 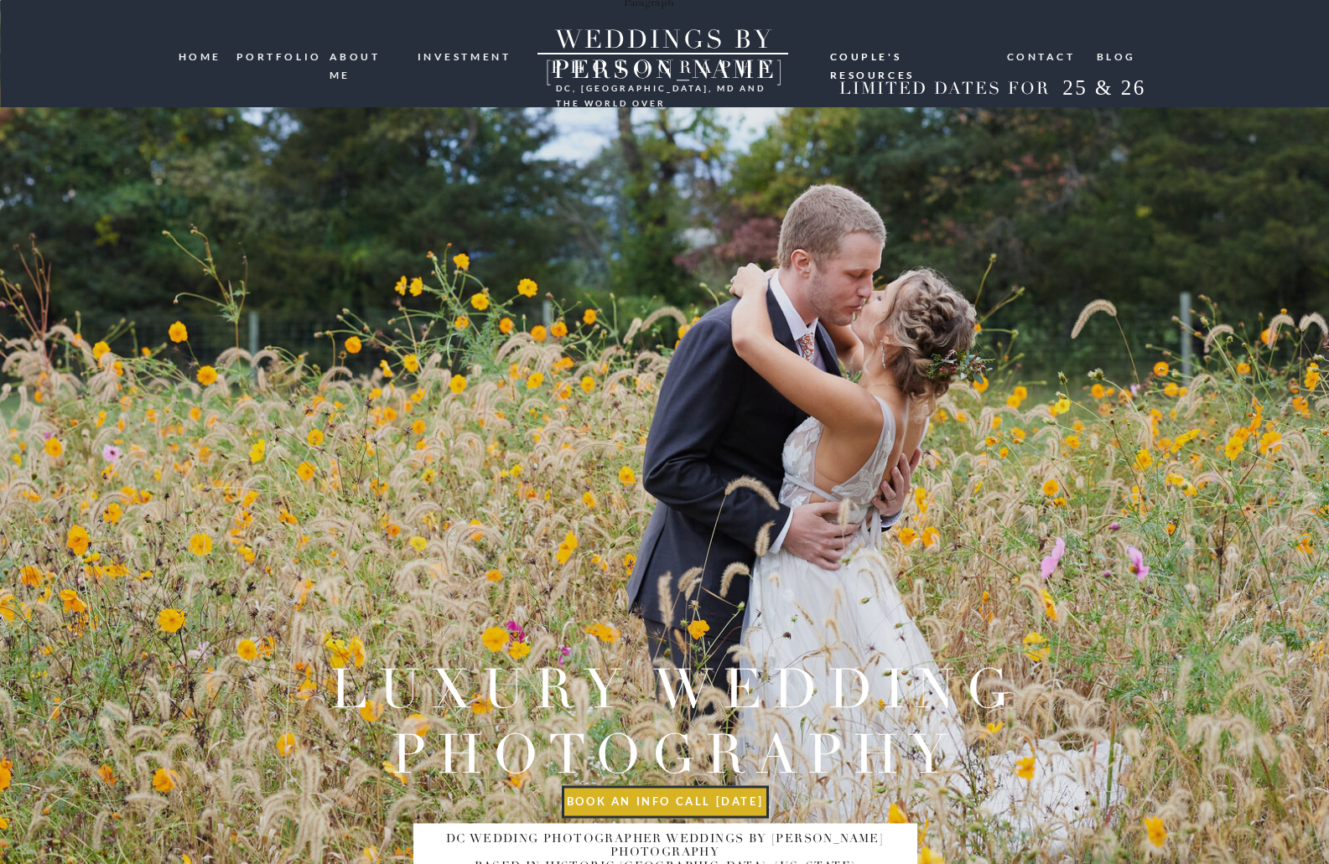 What do you see at coordinates (465, 55) in the screenshot?
I see `nav: investment` at bounding box center [465, 55].